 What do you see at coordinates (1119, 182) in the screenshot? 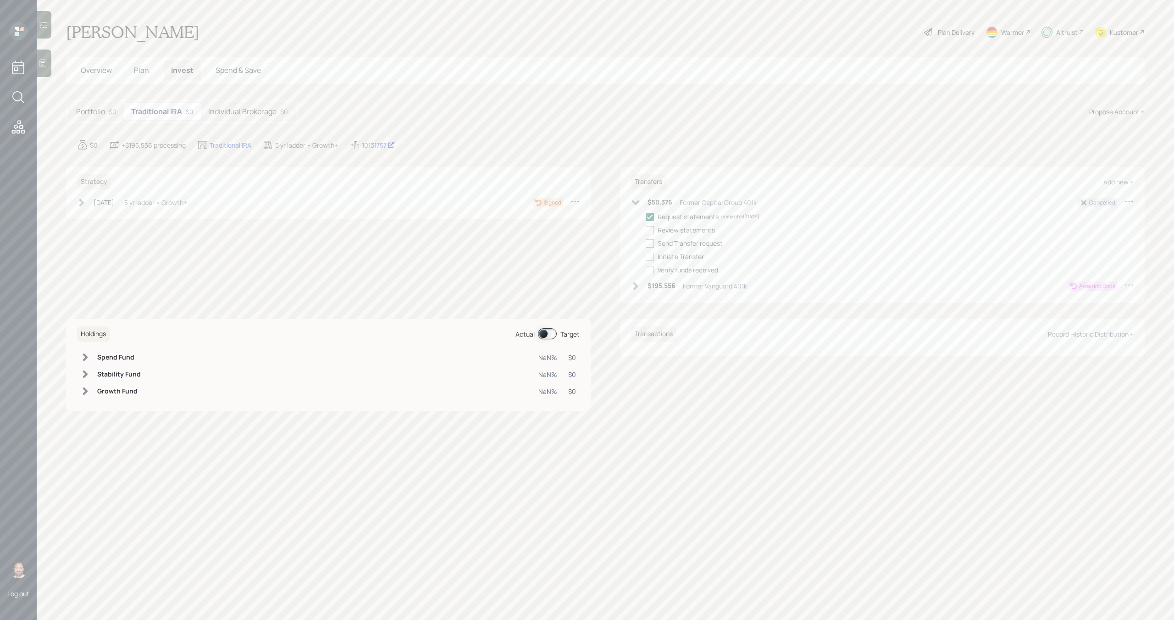
I see `div: Add new +` at bounding box center [1119, 182].